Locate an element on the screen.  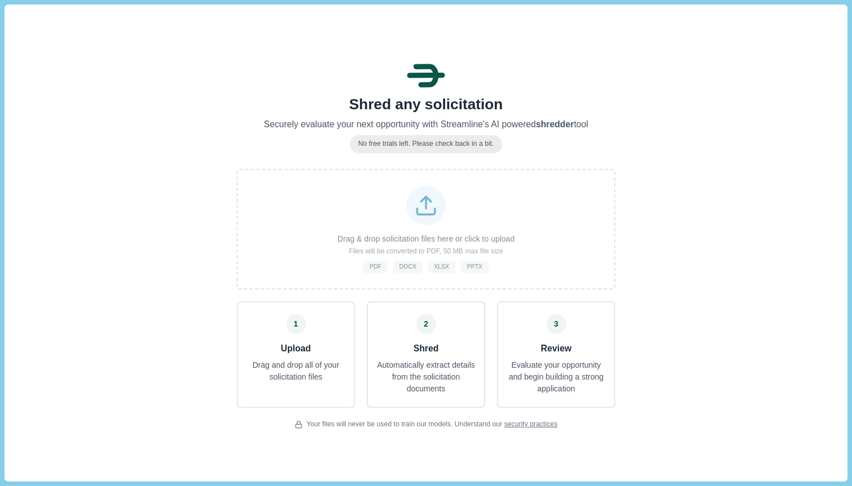
p: Drag and drop all of your solicitation files is located at coordinates (296, 371).